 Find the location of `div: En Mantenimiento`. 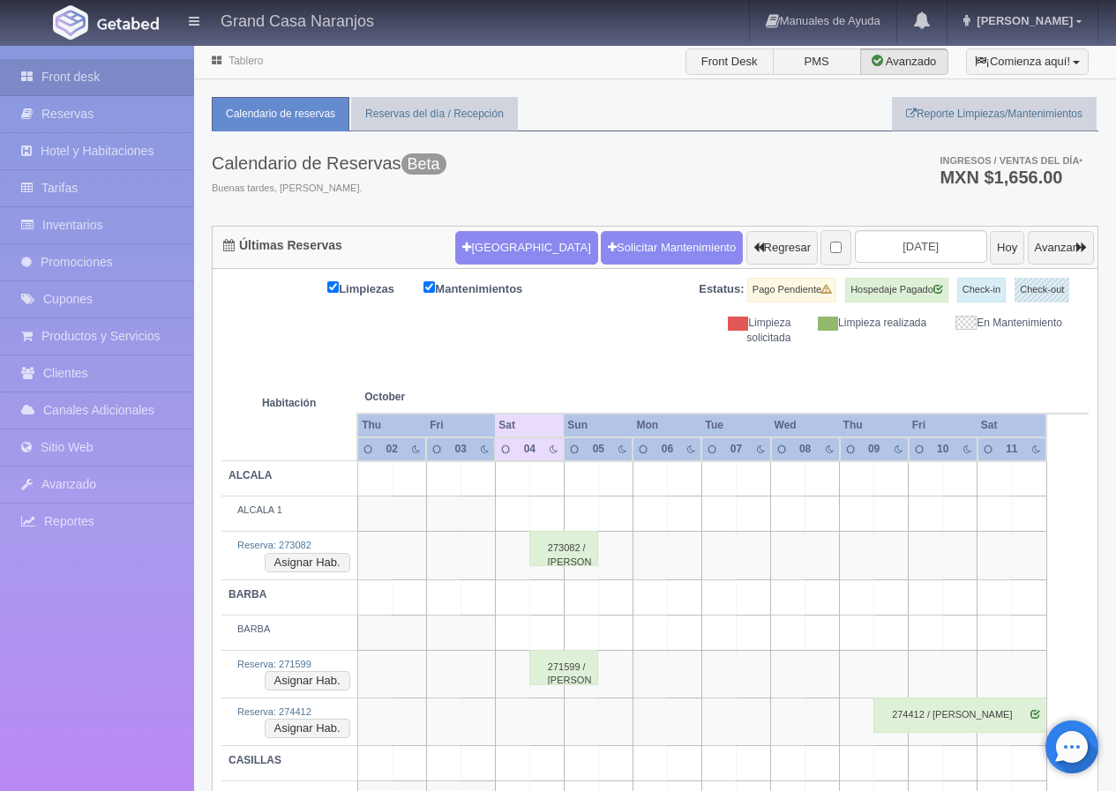

div: En Mantenimiento is located at coordinates (1007, 323).